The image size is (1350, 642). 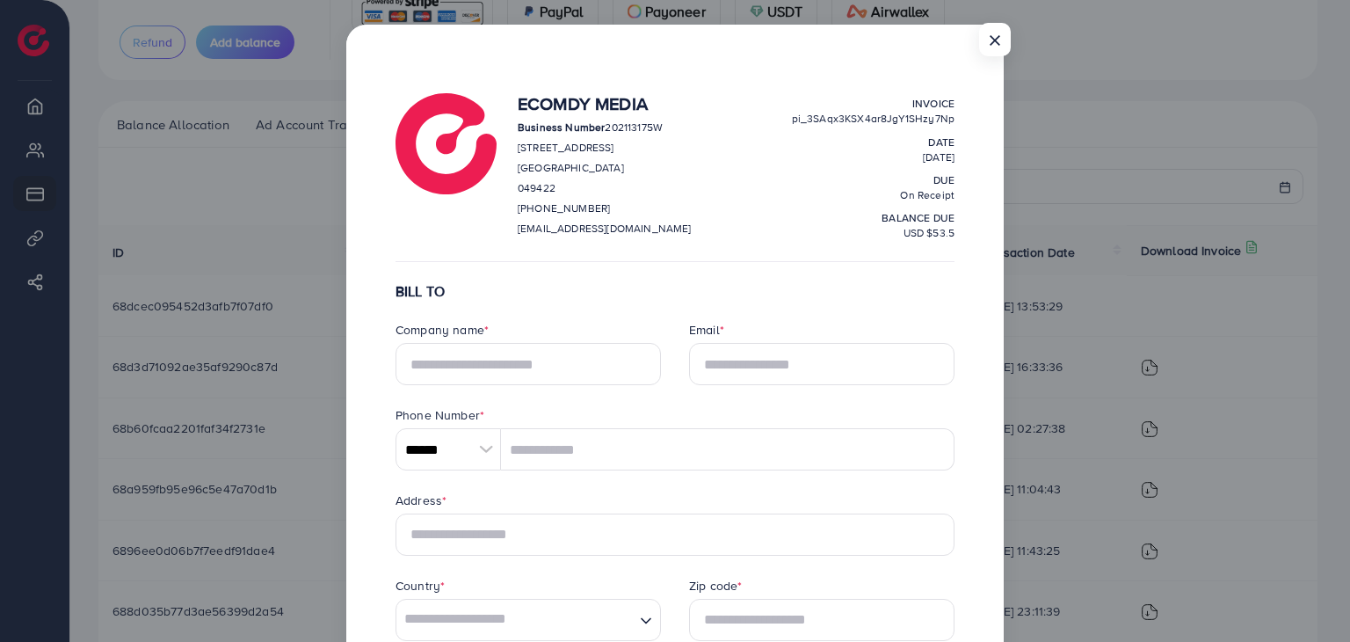 What do you see at coordinates (716, 586) in the screenshot?
I see `label: Zip code` at bounding box center [716, 586].